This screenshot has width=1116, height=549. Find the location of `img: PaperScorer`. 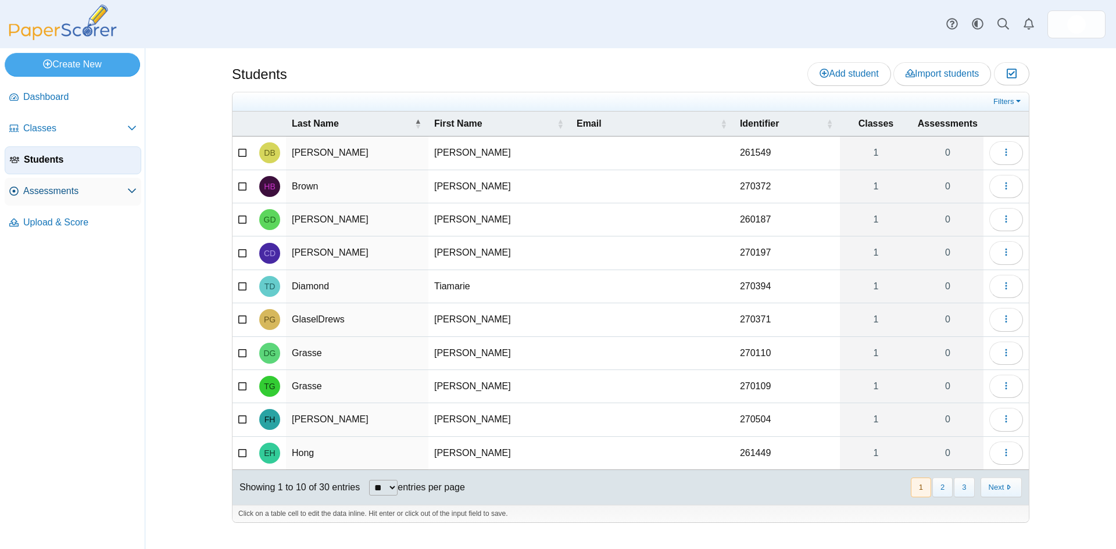

img: PaperScorer is located at coordinates (63, 22).